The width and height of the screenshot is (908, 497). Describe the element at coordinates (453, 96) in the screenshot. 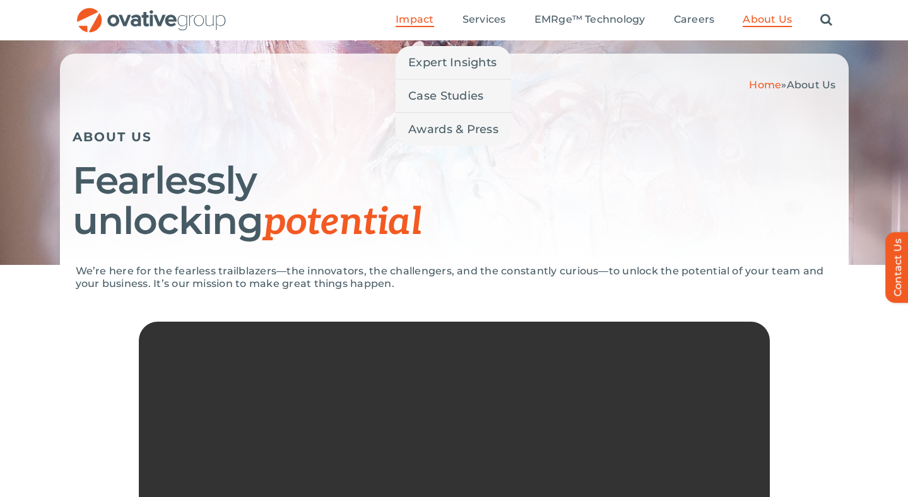

I see `a: Case Studies` at that location.